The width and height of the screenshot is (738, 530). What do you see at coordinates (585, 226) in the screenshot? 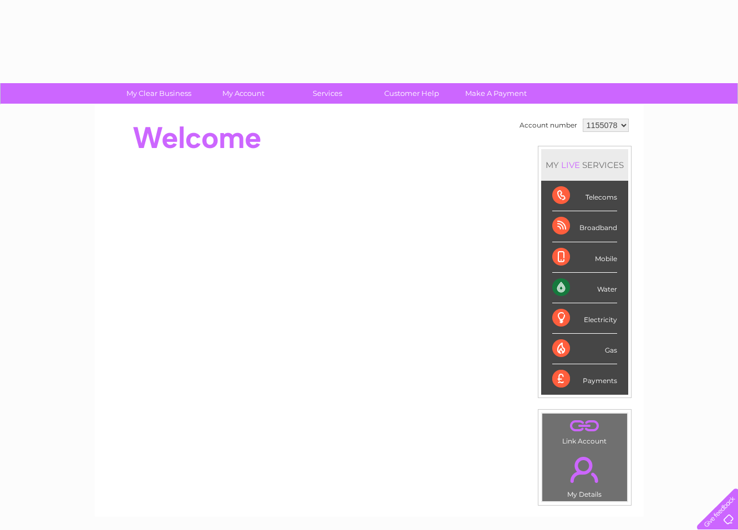
I see `div: Broadband` at bounding box center [585, 226].